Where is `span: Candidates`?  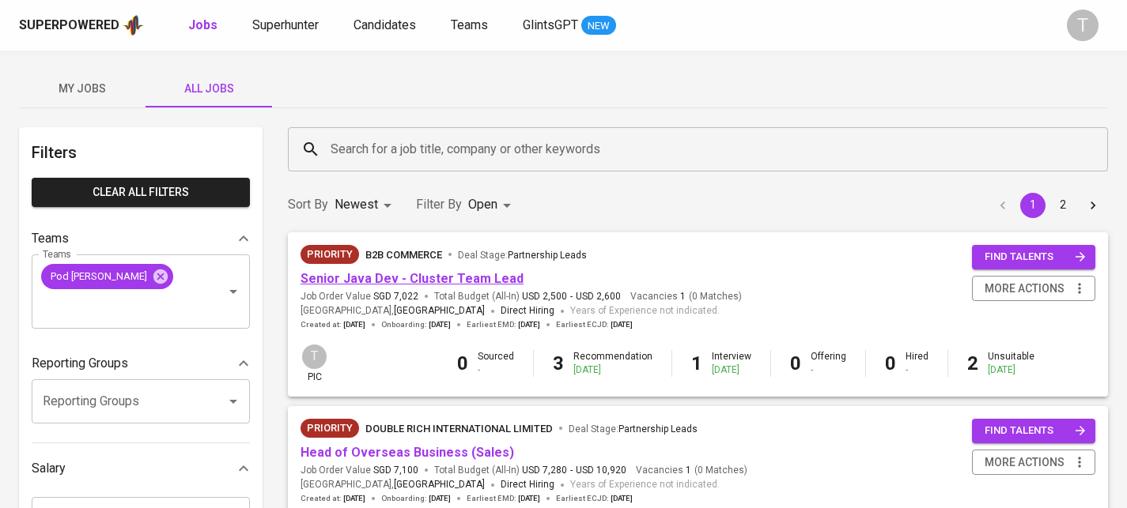 span: Candidates is located at coordinates (384, 25).